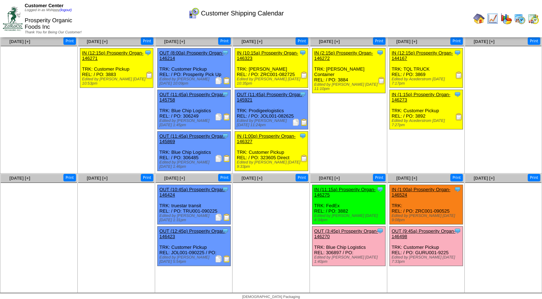 This screenshot has height=299, width=542. What do you see at coordinates (44, 5) in the screenshot?
I see `span: Customer Center` at bounding box center [44, 5].